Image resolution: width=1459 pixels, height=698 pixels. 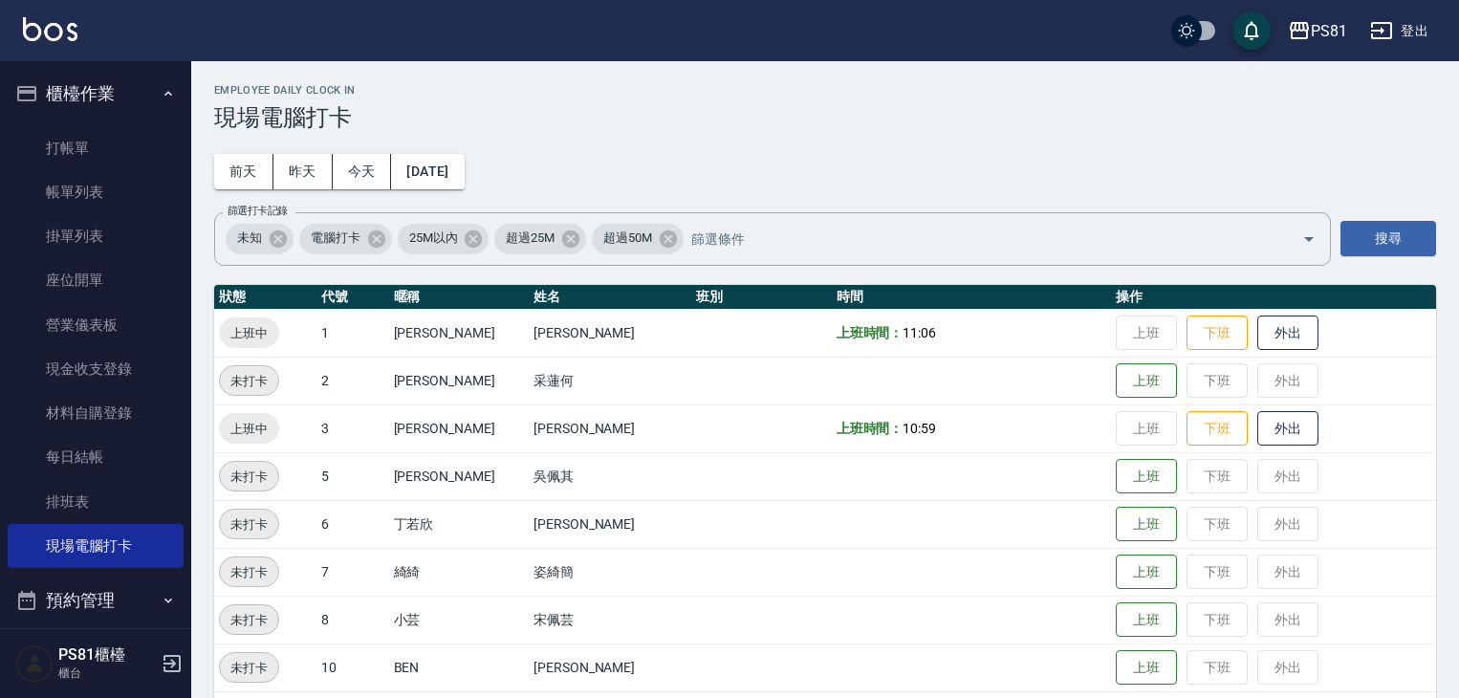 What do you see at coordinates (353, 524) in the screenshot?
I see `td: 6` at bounding box center [353, 524].